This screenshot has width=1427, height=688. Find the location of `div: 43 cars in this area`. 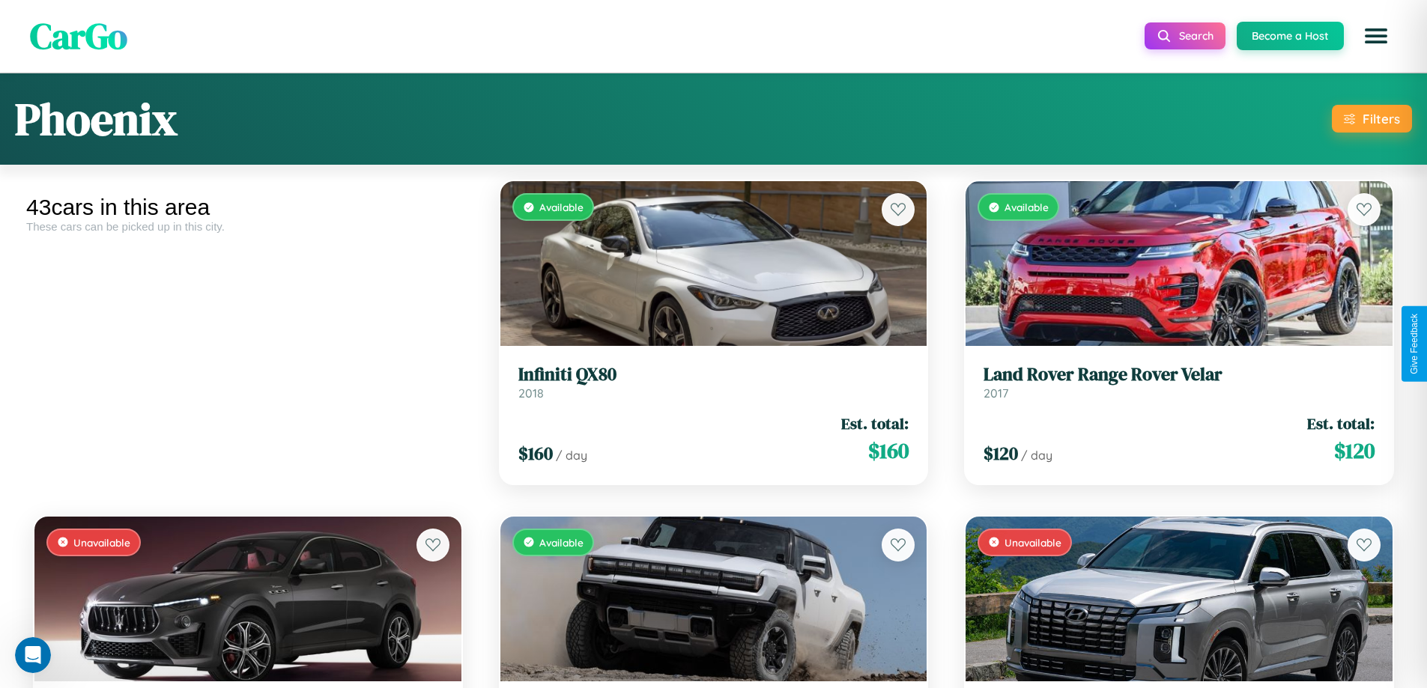

div: 43 cars in this area is located at coordinates (248, 207).